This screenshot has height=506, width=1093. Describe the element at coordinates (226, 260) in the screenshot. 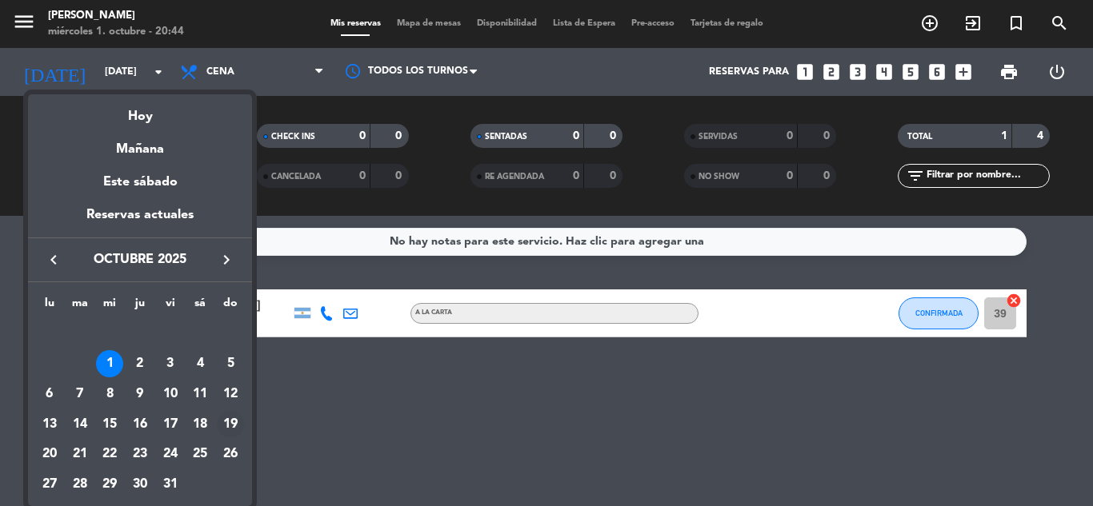

I see `i: keyboard_arrow_right` at that location.